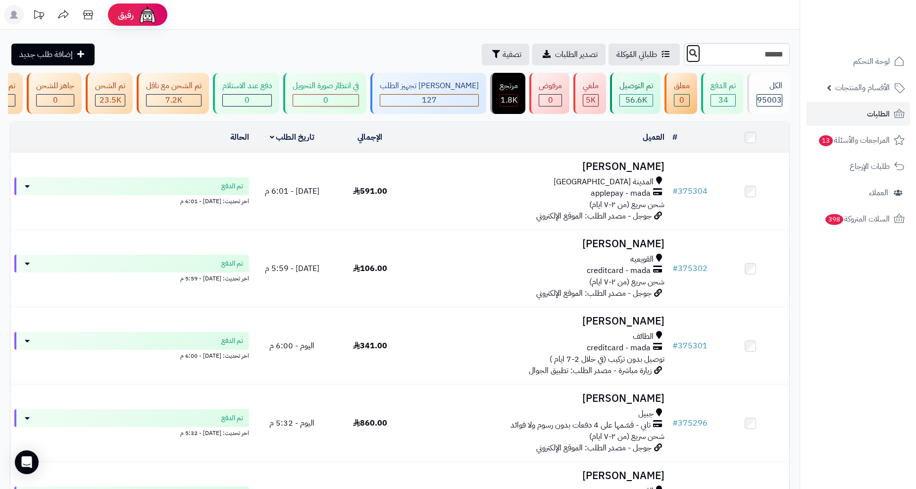  I want to click on div: تم الدفع, so click(723, 86).